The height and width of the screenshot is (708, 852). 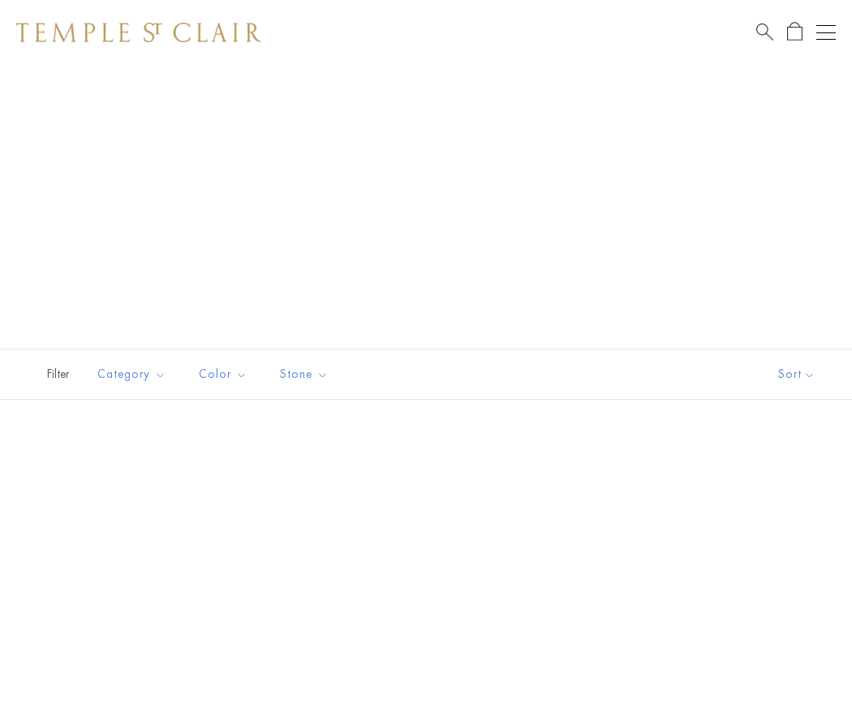 I want to click on a: Search, so click(x=764, y=32).